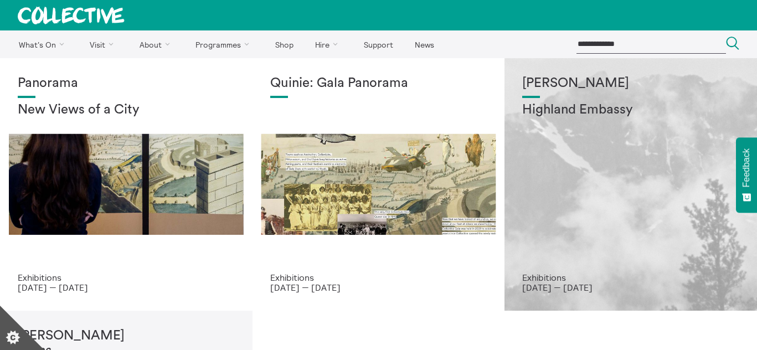 This screenshot has height=350, width=757. What do you see at coordinates (378, 44) in the screenshot?
I see `a: Support` at bounding box center [378, 44].